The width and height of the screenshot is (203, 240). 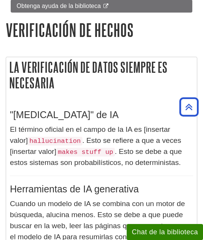 I want to click on a: Volver arriba, so click(x=189, y=107).